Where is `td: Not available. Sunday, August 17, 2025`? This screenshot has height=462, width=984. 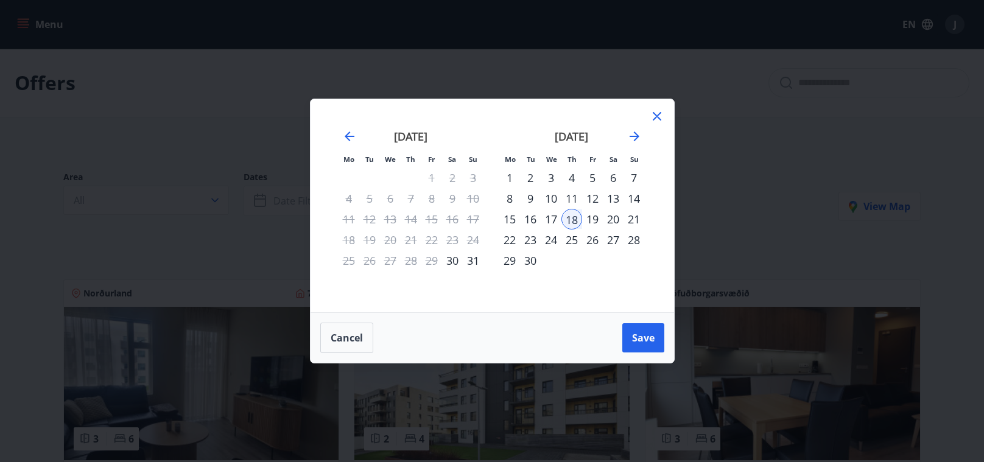
td: Not available. Sunday, August 17, 2025 is located at coordinates (473, 219).